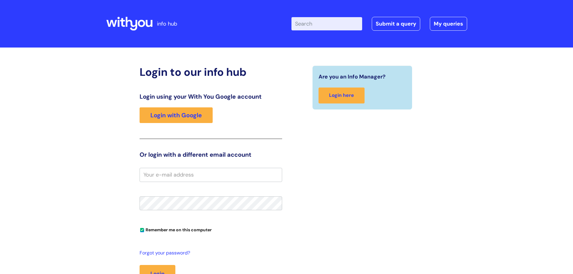 This screenshot has width=573, height=274. I want to click on a: Submit a query, so click(396, 24).